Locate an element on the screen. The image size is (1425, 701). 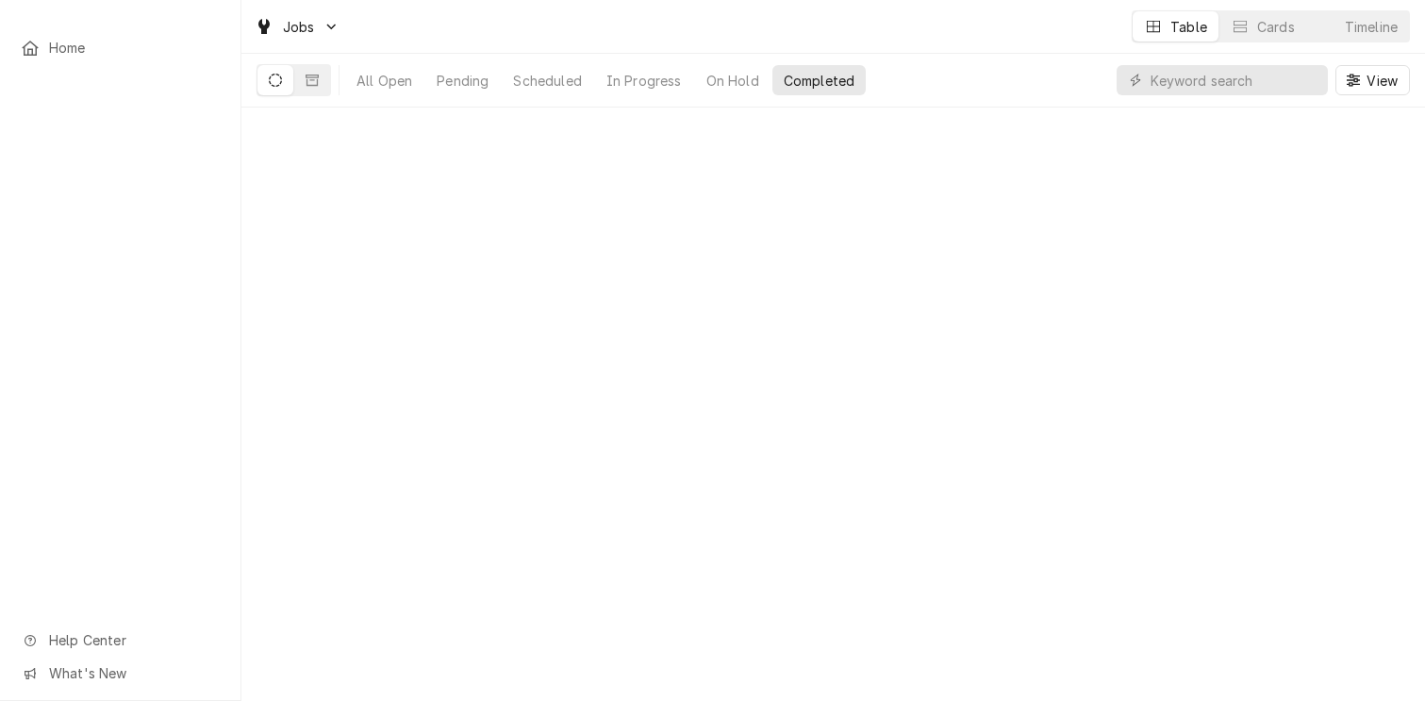
div: Pending is located at coordinates (462, 80).